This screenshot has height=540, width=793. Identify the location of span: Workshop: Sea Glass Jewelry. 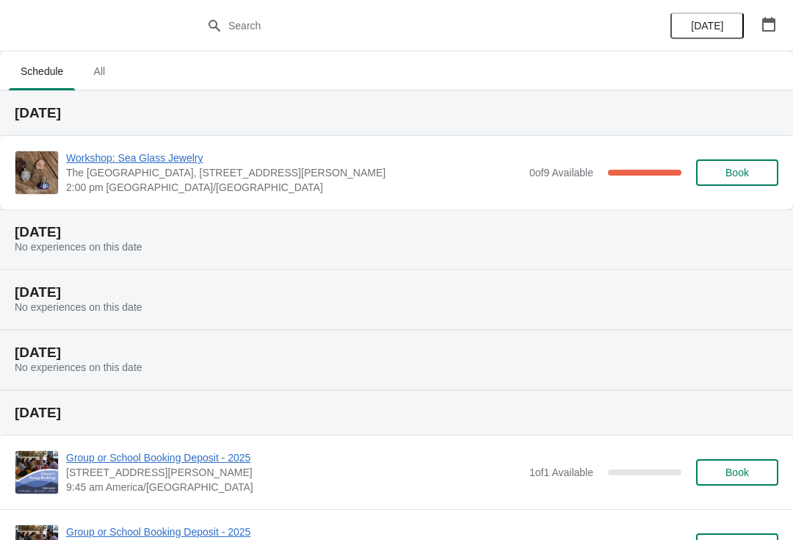
(294, 158).